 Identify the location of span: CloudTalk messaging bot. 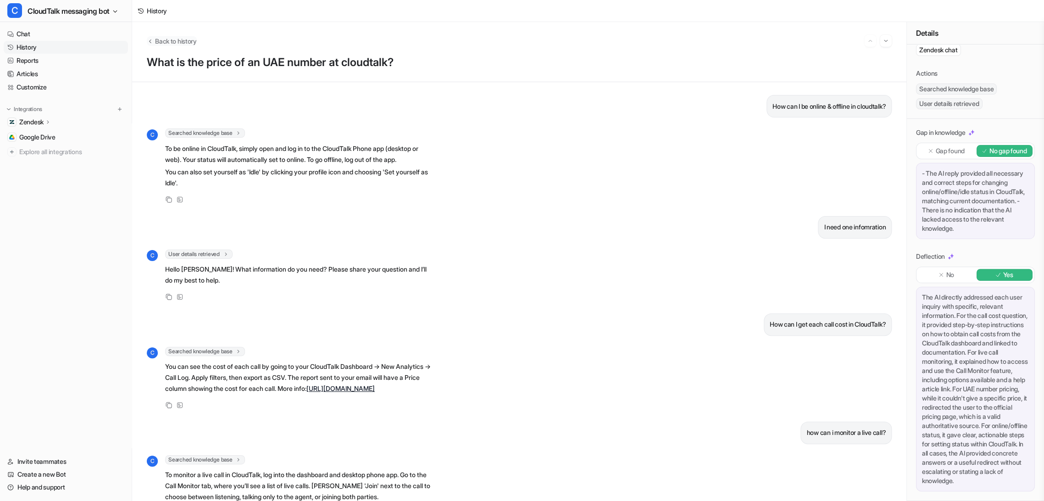
(68, 11).